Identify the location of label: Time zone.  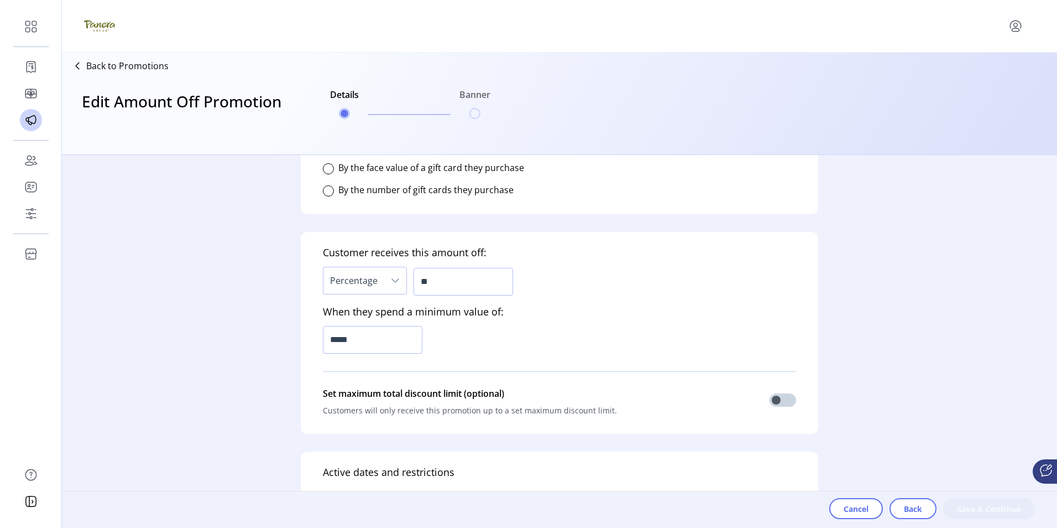
(717, 495).